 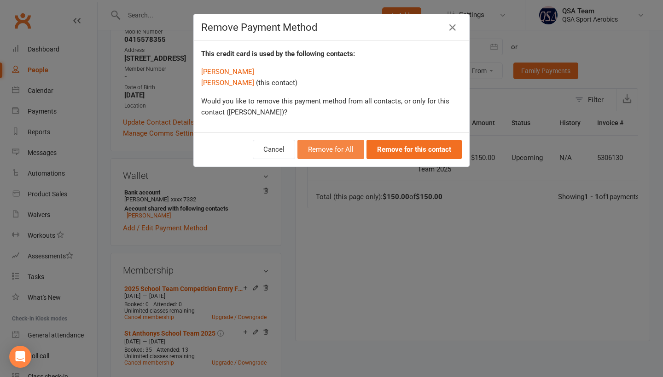 What do you see at coordinates (414, 150) in the screenshot?
I see `button: Remove for this contact` at bounding box center [414, 150].